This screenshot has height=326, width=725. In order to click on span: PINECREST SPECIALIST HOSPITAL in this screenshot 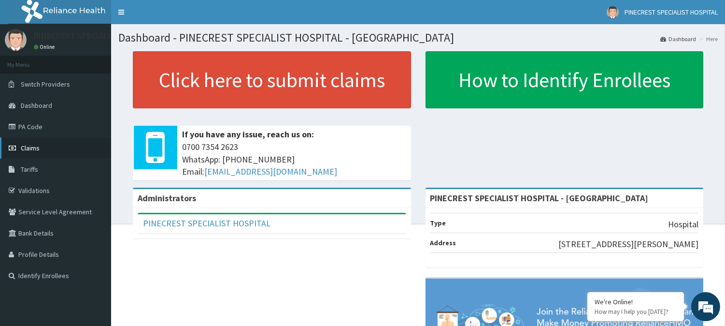, I will do `click(671, 12)`.